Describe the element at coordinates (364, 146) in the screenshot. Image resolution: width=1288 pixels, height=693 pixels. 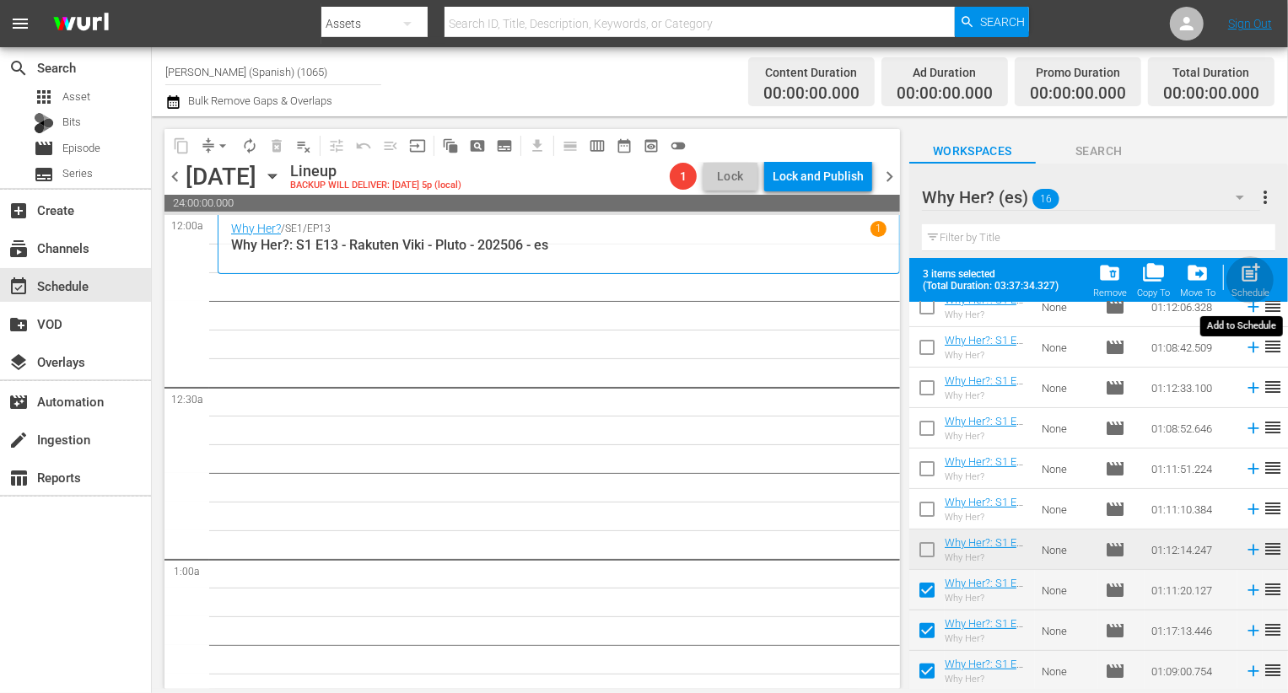
I see `span: Revert to Primary Episode` at that location.